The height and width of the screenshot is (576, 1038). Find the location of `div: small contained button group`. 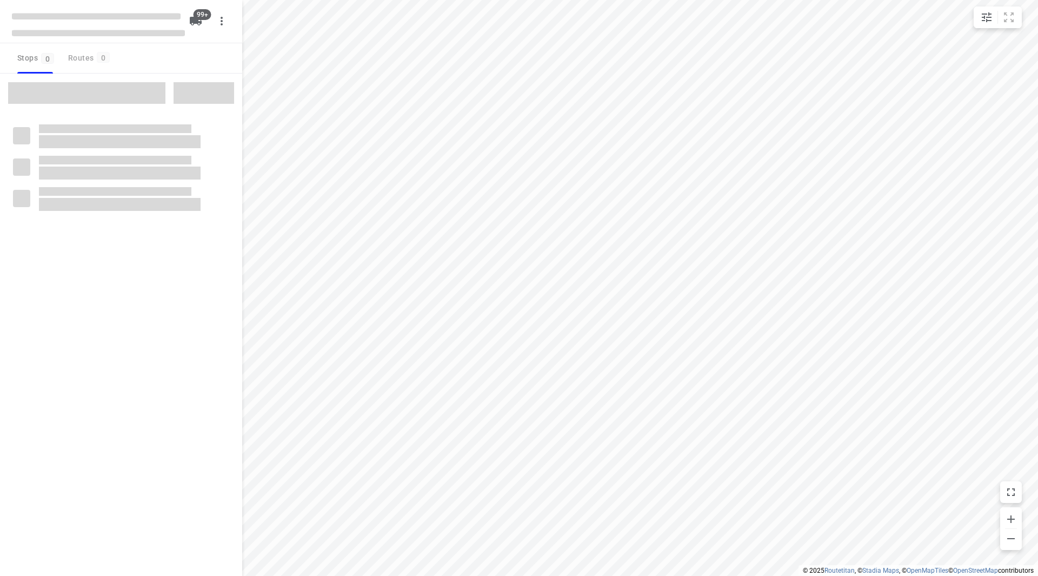

div: small contained button group is located at coordinates (997, 17).